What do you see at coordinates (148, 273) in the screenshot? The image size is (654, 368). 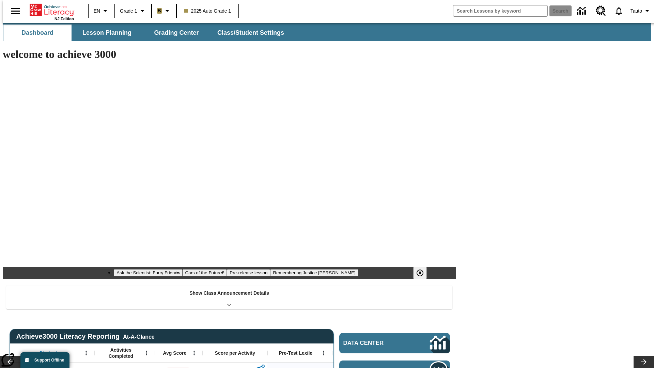 I see `button: Slide 1 Ask the Scientist: Furry Friends` at bounding box center [148, 273].